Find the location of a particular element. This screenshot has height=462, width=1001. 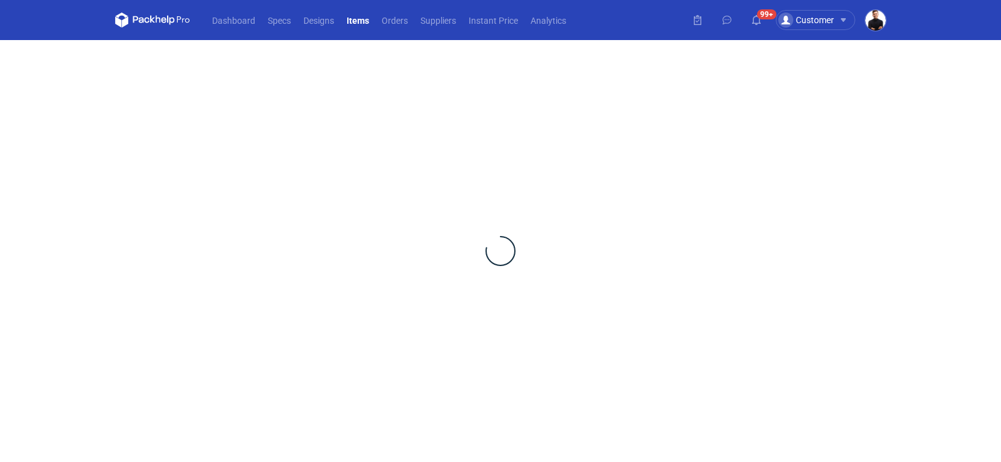

button: Tomasz Kubiak is located at coordinates (875, 20).